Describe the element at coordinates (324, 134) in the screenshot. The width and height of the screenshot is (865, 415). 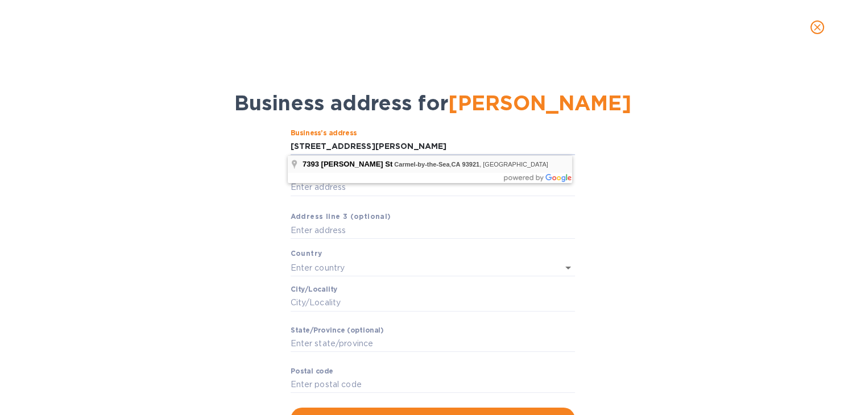
I see `label: Business’s аddress` at that location.